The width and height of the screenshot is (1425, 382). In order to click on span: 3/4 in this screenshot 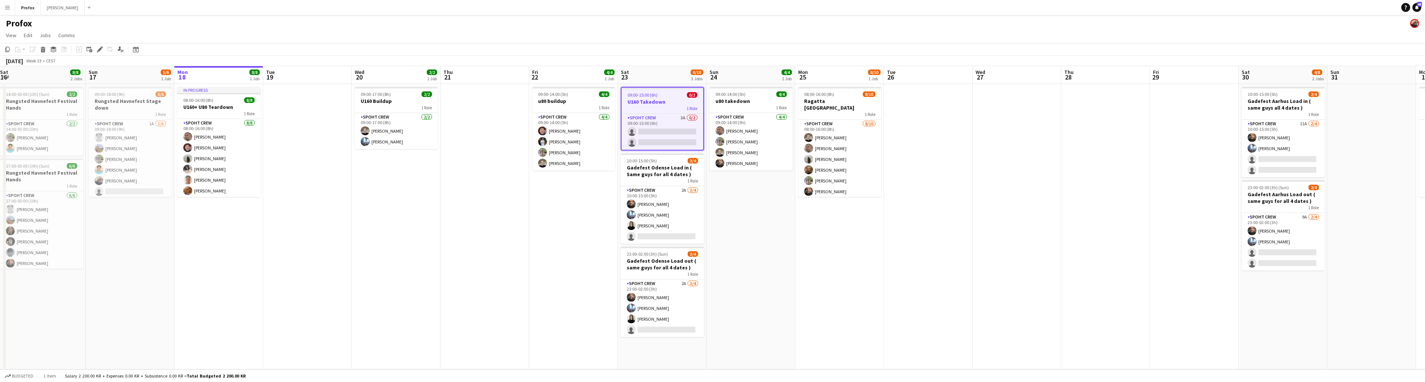, I will do `click(693, 160)`.